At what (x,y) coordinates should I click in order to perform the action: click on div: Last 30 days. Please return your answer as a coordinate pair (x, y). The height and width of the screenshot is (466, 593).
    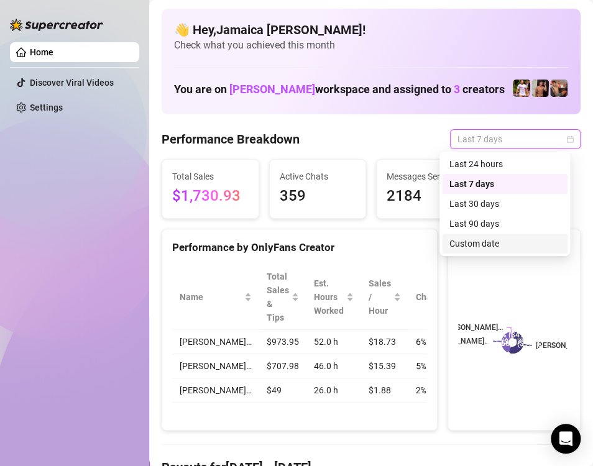
    Looking at the image, I should click on (505, 204).